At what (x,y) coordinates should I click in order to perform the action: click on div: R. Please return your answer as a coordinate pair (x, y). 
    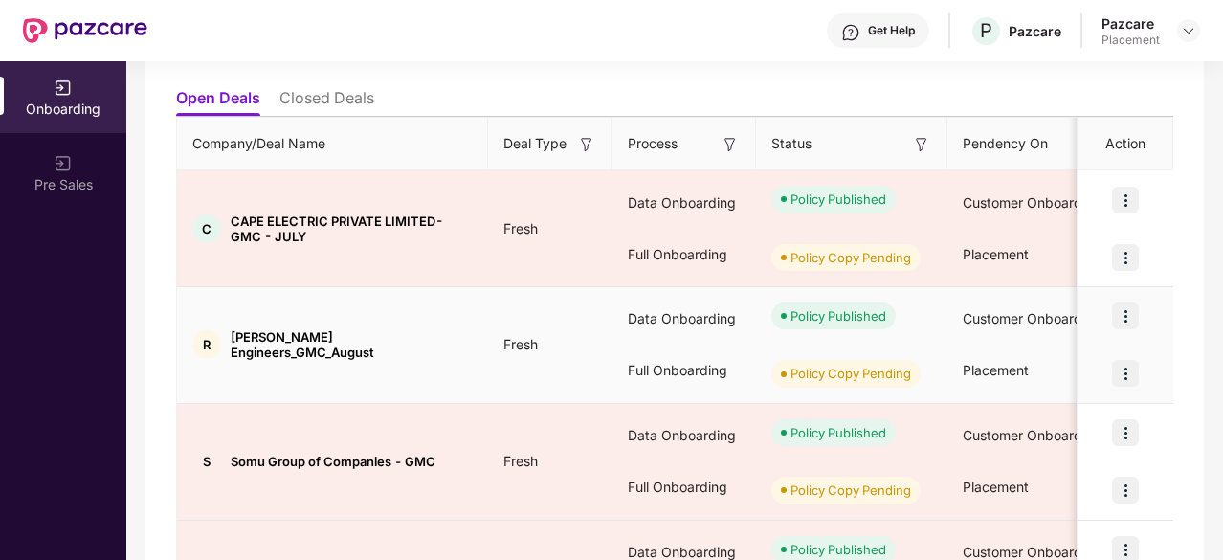
    Looking at the image, I should click on (207, 344).